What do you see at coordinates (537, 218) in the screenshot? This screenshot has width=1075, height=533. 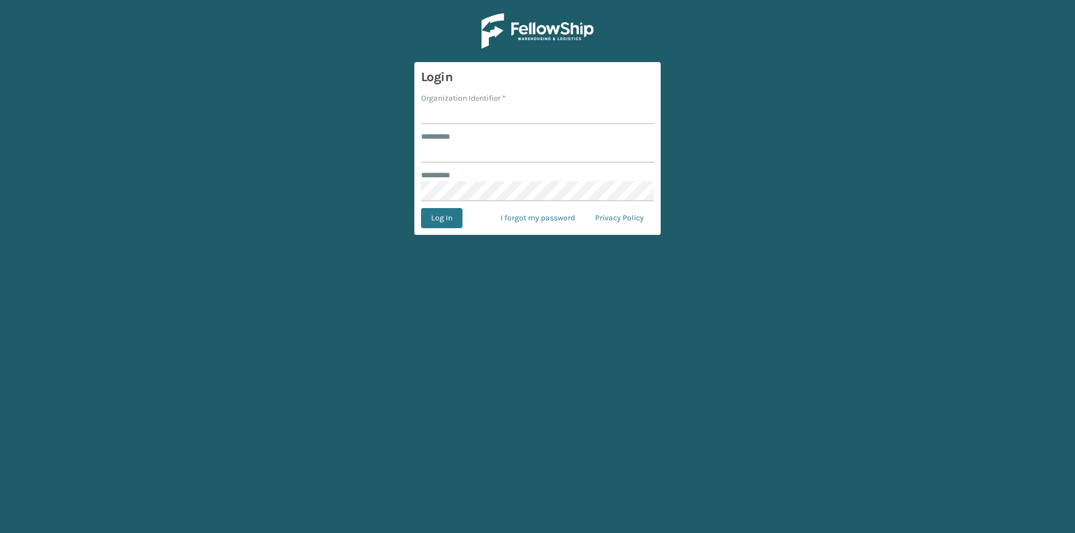 I see `a: I forgot my password` at bounding box center [537, 218].